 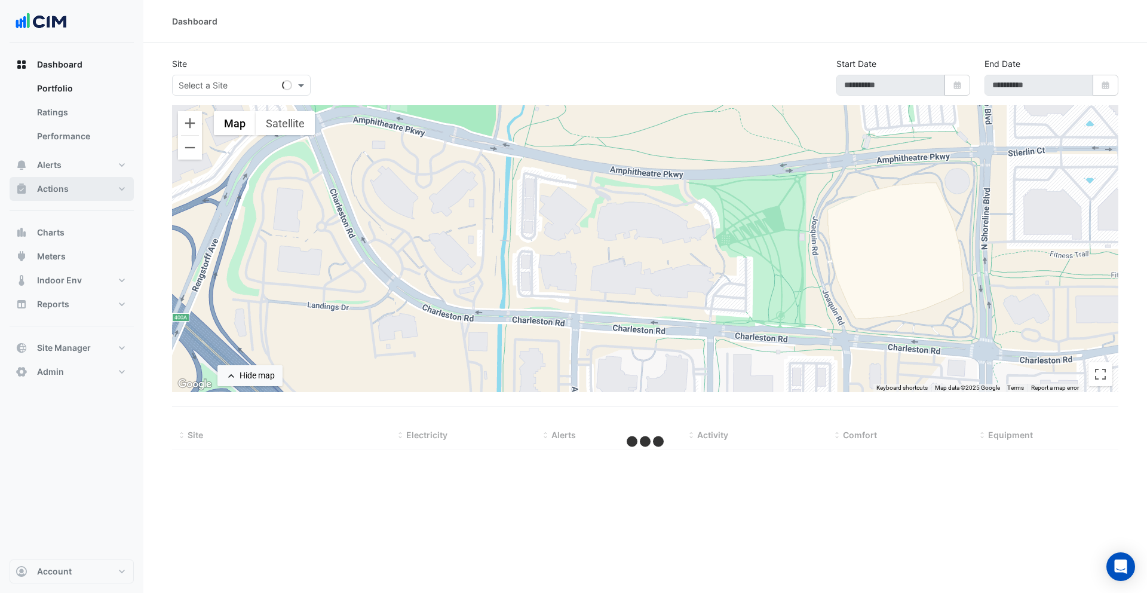 I want to click on button: Reports, so click(x=72, y=304).